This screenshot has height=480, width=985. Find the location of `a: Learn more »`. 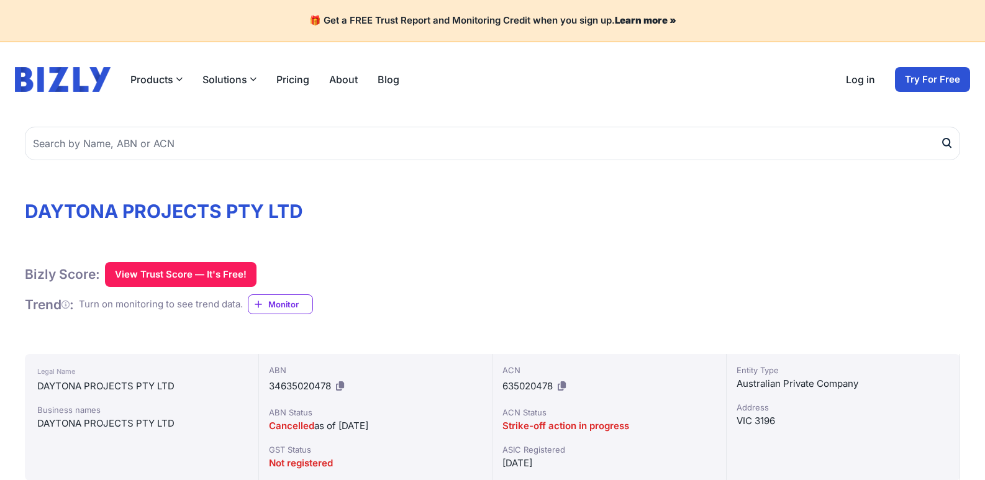

a: Learn more » is located at coordinates (645, 20).